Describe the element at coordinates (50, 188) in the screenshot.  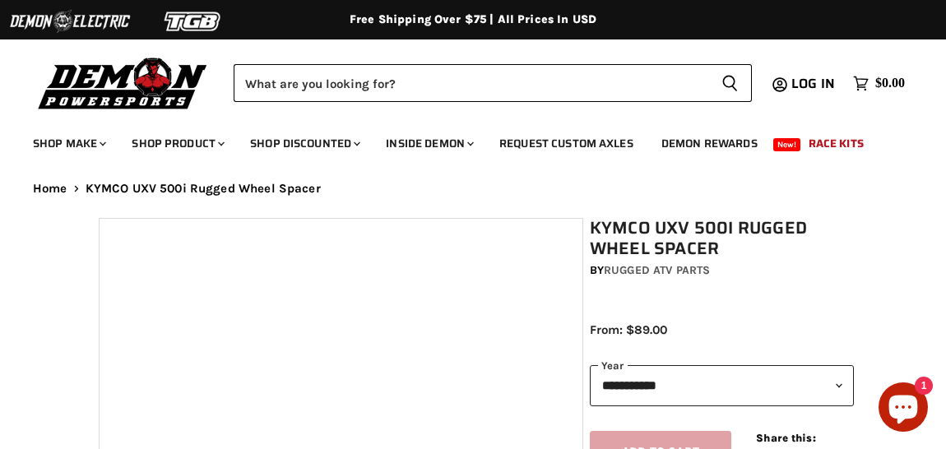
I see `a: Home` at that location.